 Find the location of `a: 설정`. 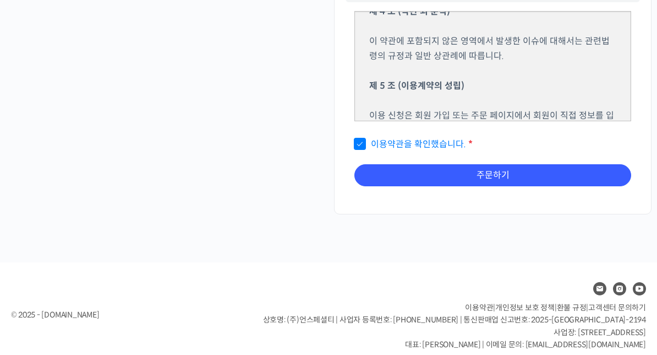

a: 설정 is located at coordinates (177, 277).